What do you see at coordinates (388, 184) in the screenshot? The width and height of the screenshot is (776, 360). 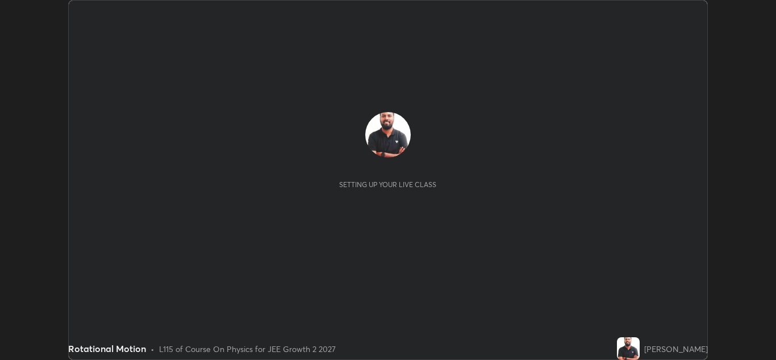 I see `div: Setting up your live class` at bounding box center [388, 184].